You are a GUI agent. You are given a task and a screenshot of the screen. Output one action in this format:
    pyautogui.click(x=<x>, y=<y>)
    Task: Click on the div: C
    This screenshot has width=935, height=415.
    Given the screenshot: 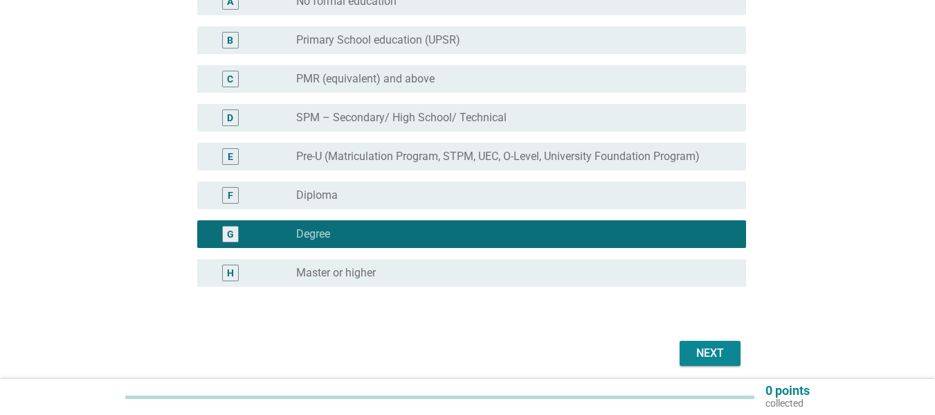 What is the action you would take?
    pyautogui.click(x=230, y=79)
    